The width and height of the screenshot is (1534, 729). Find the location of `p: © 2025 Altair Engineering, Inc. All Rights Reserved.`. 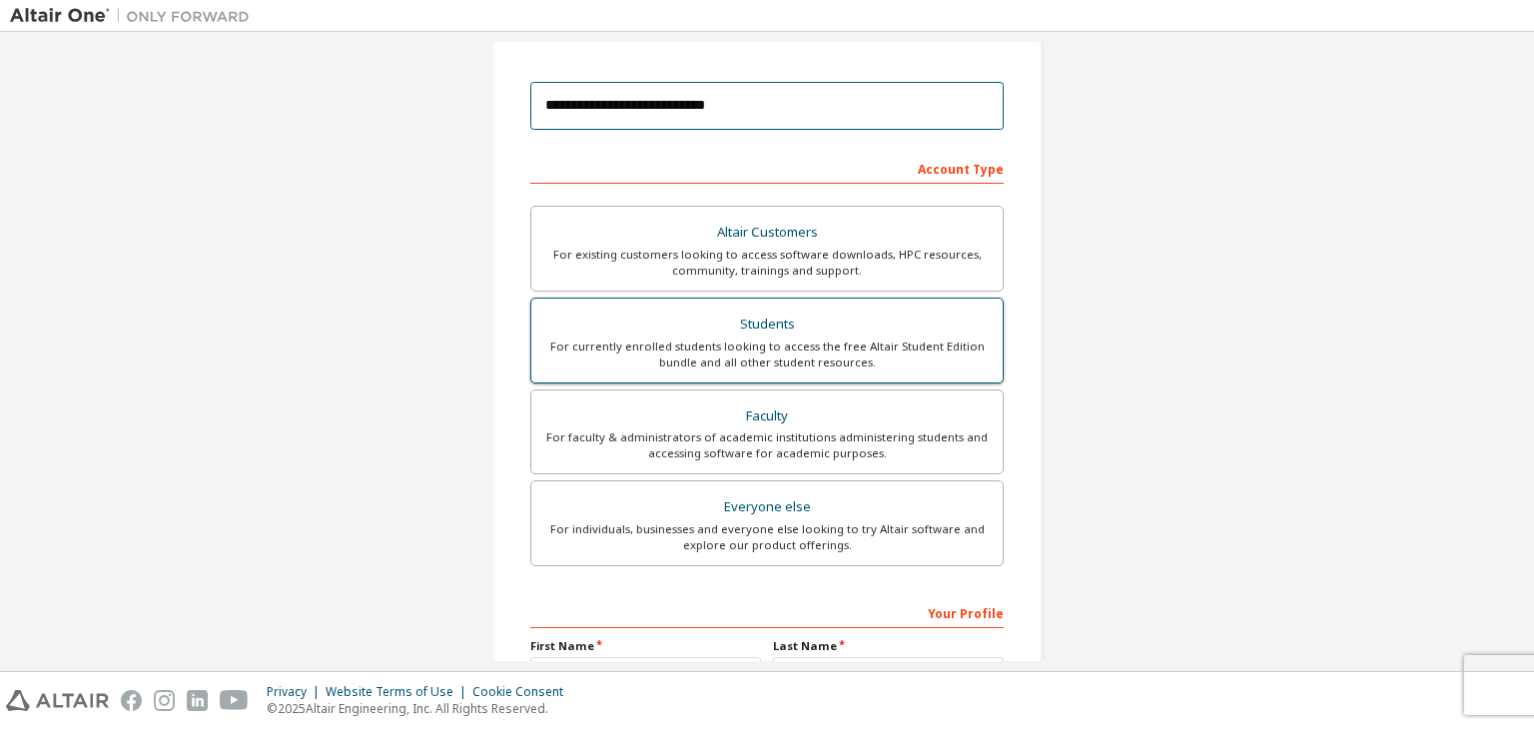

p: © 2025 Altair Engineering, Inc. All Rights Reserved. is located at coordinates (420, 708).